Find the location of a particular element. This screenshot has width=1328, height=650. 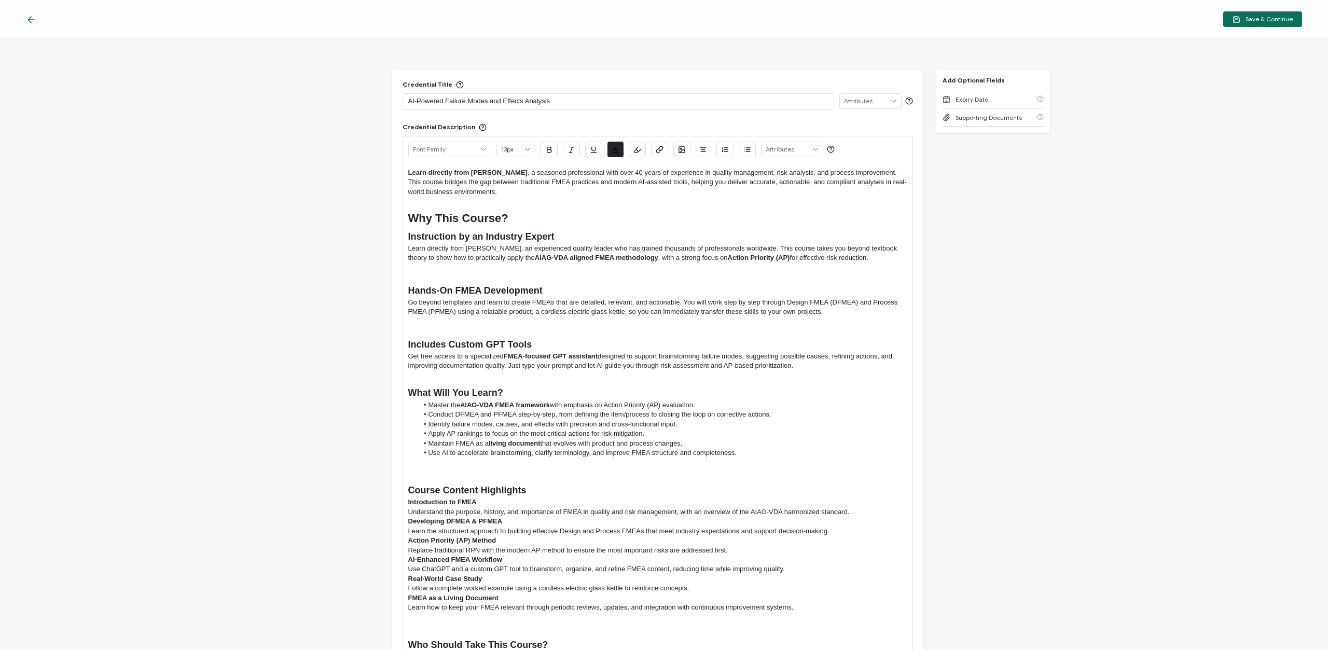

strong: AIAG-VDA aligned FMEA methodology is located at coordinates (597, 257).